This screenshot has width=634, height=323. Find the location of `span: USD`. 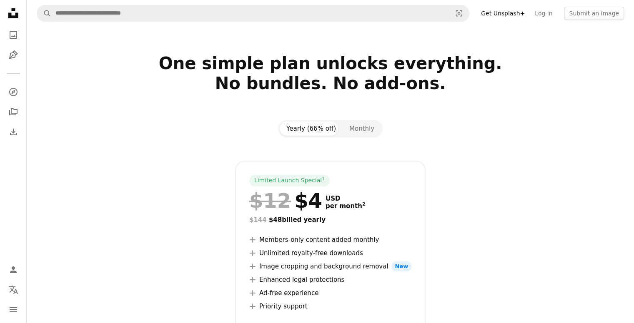

span: USD is located at coordinates (346, 199).